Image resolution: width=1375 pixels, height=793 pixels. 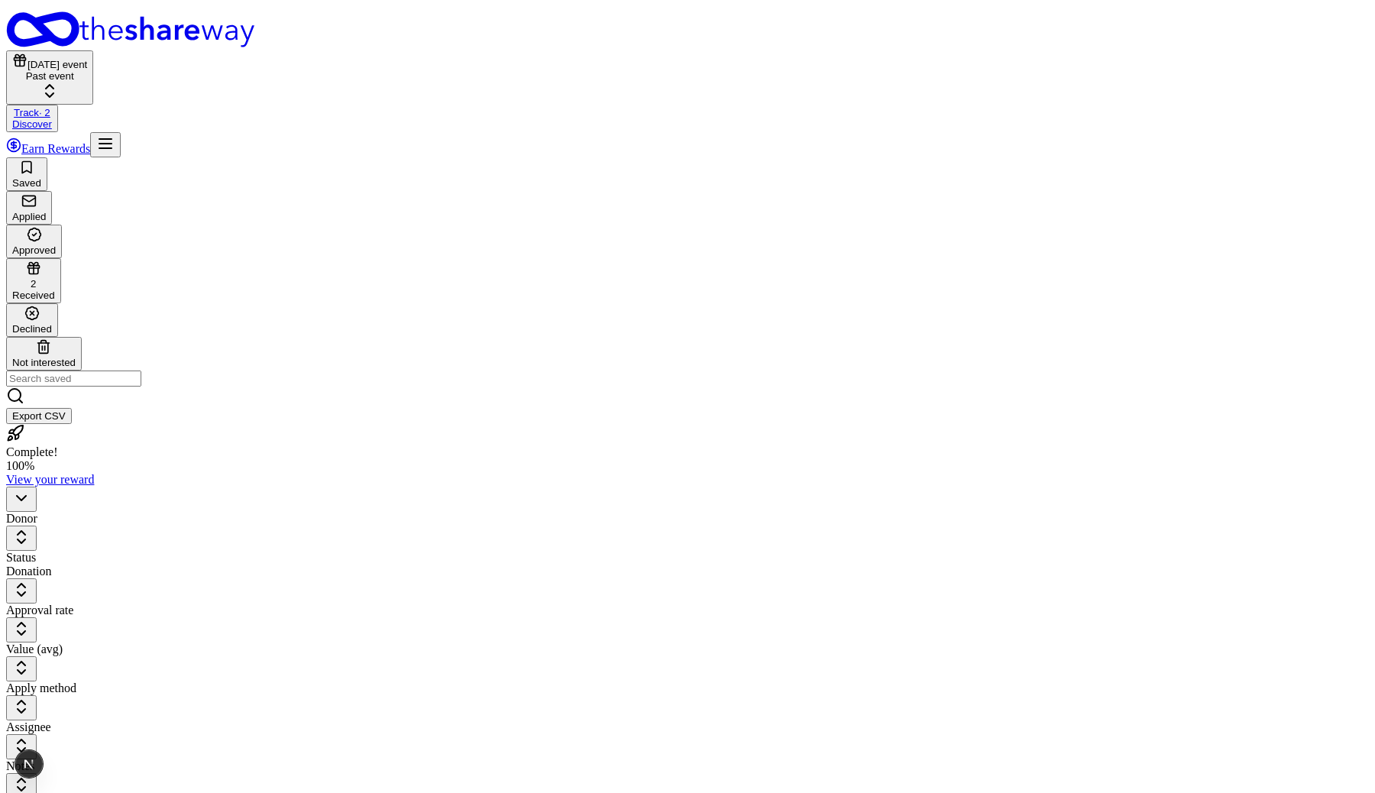 I want to click on button: 2Received, so click(x=34, y=280).